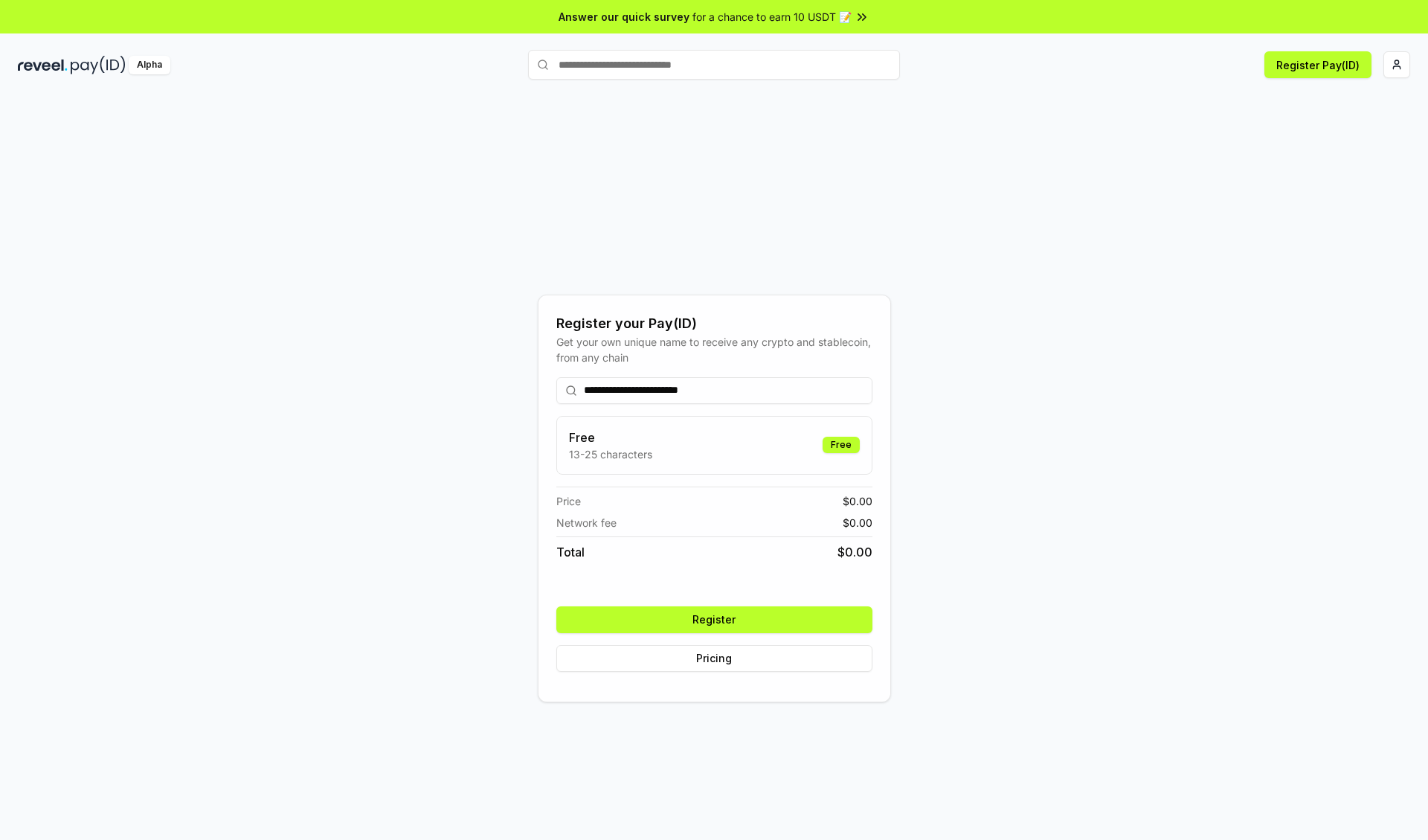 The width and height of the screenshot is (1428, 840). Describe the element at coordinates (98, 65) in the screenshot. I see `img: pay_id` at that location.